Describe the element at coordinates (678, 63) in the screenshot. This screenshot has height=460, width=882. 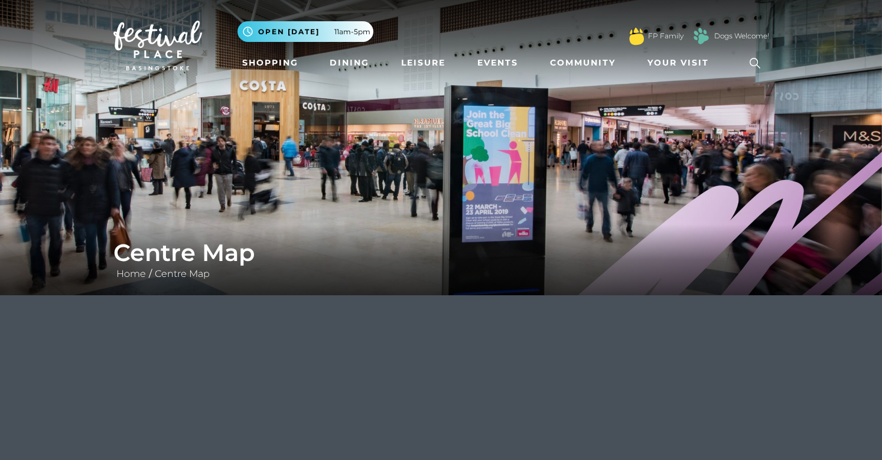
I see `span: Your Visit` at that location.